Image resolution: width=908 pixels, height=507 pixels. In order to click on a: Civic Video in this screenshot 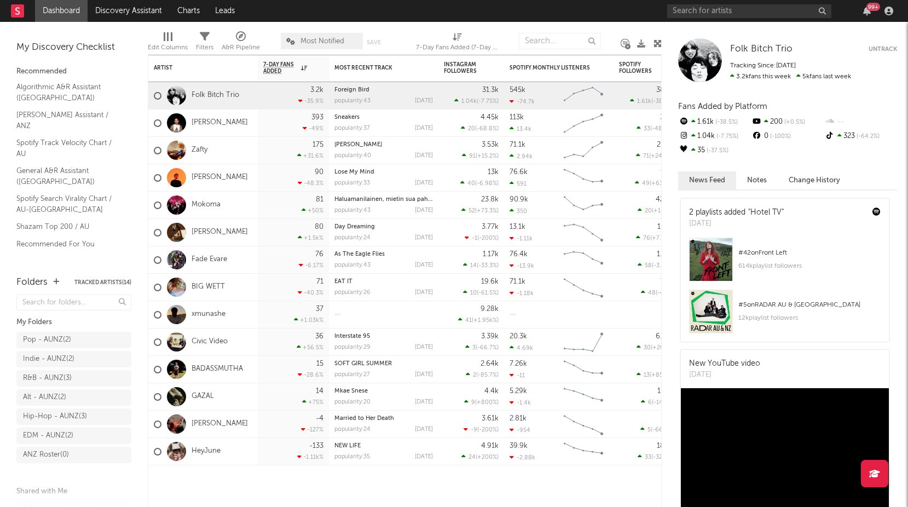, I will do `click(210, 341)`.